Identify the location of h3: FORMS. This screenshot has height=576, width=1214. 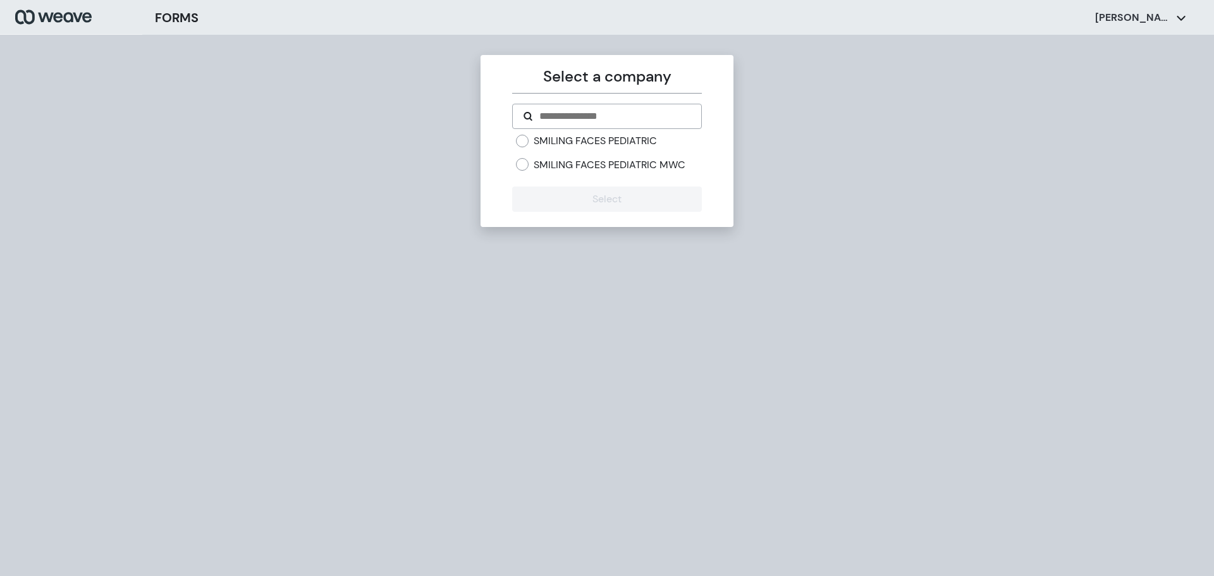
(176, 18).